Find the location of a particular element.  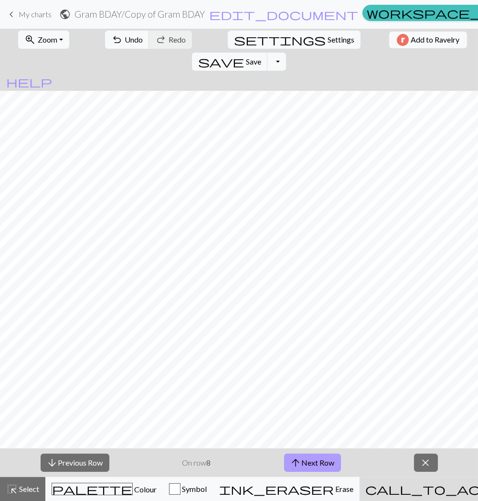

button: Erase is located at coordinates (286, 489).